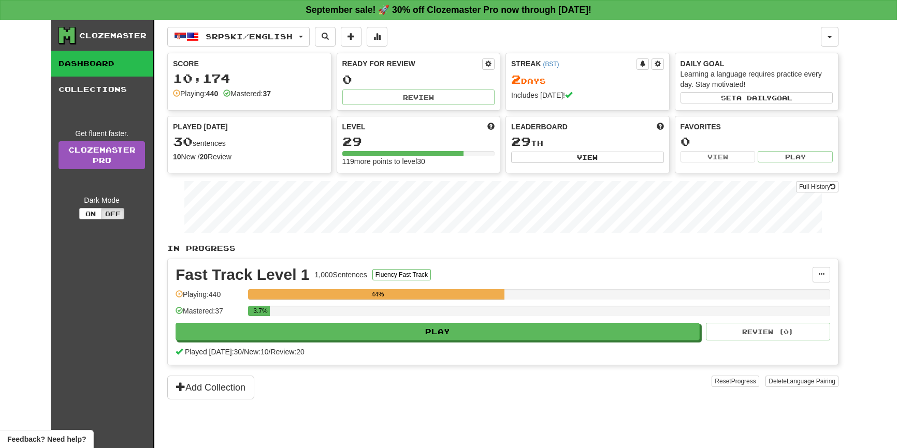 The height and width of the screenshot is (448, 897). Describe the element at coordinates (401, 275) in the screenshot. I see `button: Fluency Fast Track` at that location.